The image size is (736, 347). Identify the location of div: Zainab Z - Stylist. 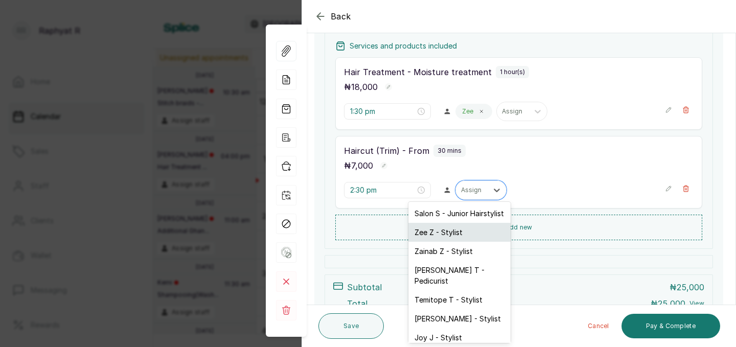
(460, 251).